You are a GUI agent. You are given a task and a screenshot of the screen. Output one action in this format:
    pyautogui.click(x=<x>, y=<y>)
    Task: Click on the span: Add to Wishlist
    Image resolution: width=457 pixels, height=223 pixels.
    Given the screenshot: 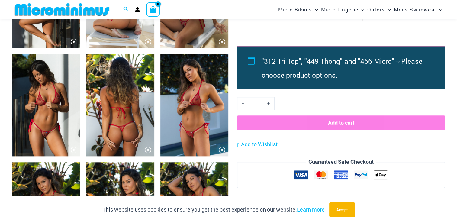 What is the action you would take?
    pyautogui.click(x=259, y=144)
    